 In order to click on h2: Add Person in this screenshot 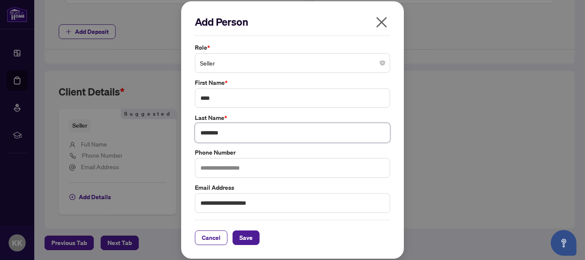, I will do `click(292, 22)`.